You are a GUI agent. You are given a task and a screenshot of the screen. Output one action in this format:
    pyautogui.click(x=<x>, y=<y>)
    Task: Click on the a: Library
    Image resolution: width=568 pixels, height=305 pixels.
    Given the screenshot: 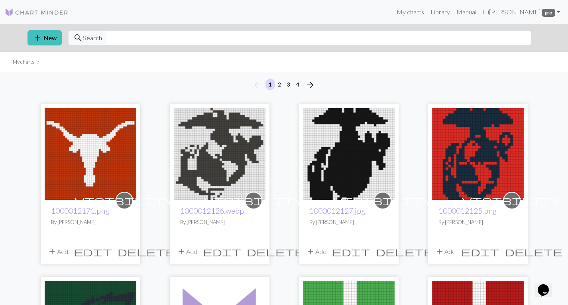 What is the action you would take?
    pyautogui.click(x=440, y=12)
    